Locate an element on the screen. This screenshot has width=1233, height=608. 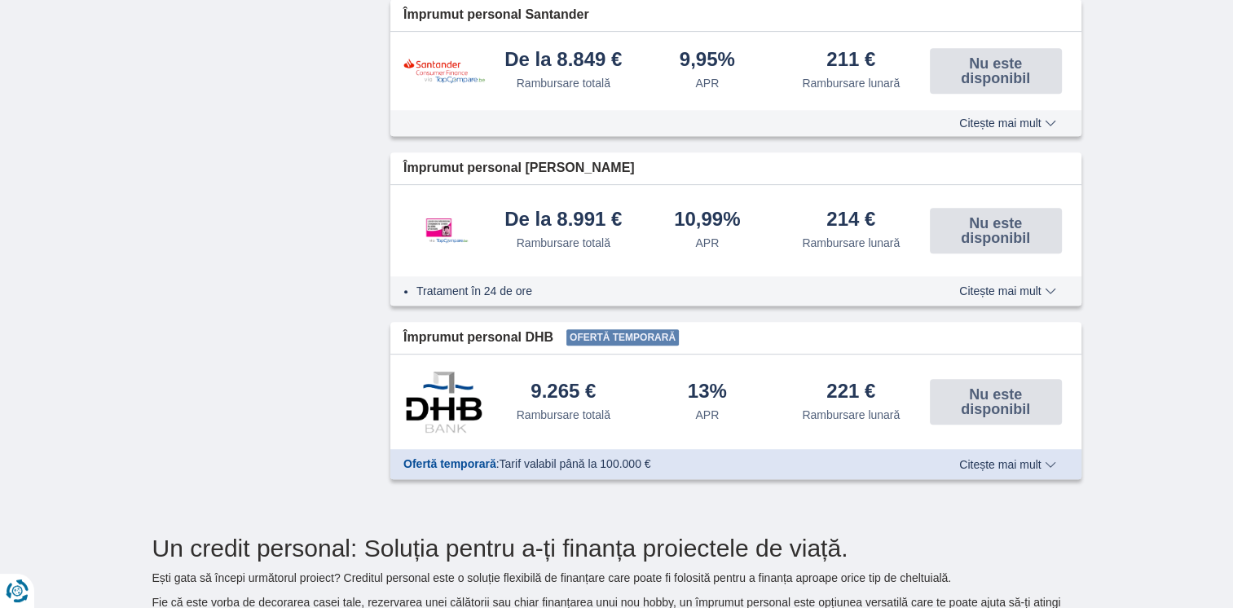
li: Tratament în 24 de ore is located at coordinates (667, 291).